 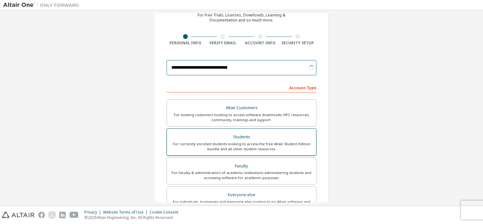 What do you see at coordinates (242, 18) in the screenshot?
I see `div: For Free Trials, Licenses, Downloads, Learning & Documentation and so much more.` at bounding box center [242, 18].